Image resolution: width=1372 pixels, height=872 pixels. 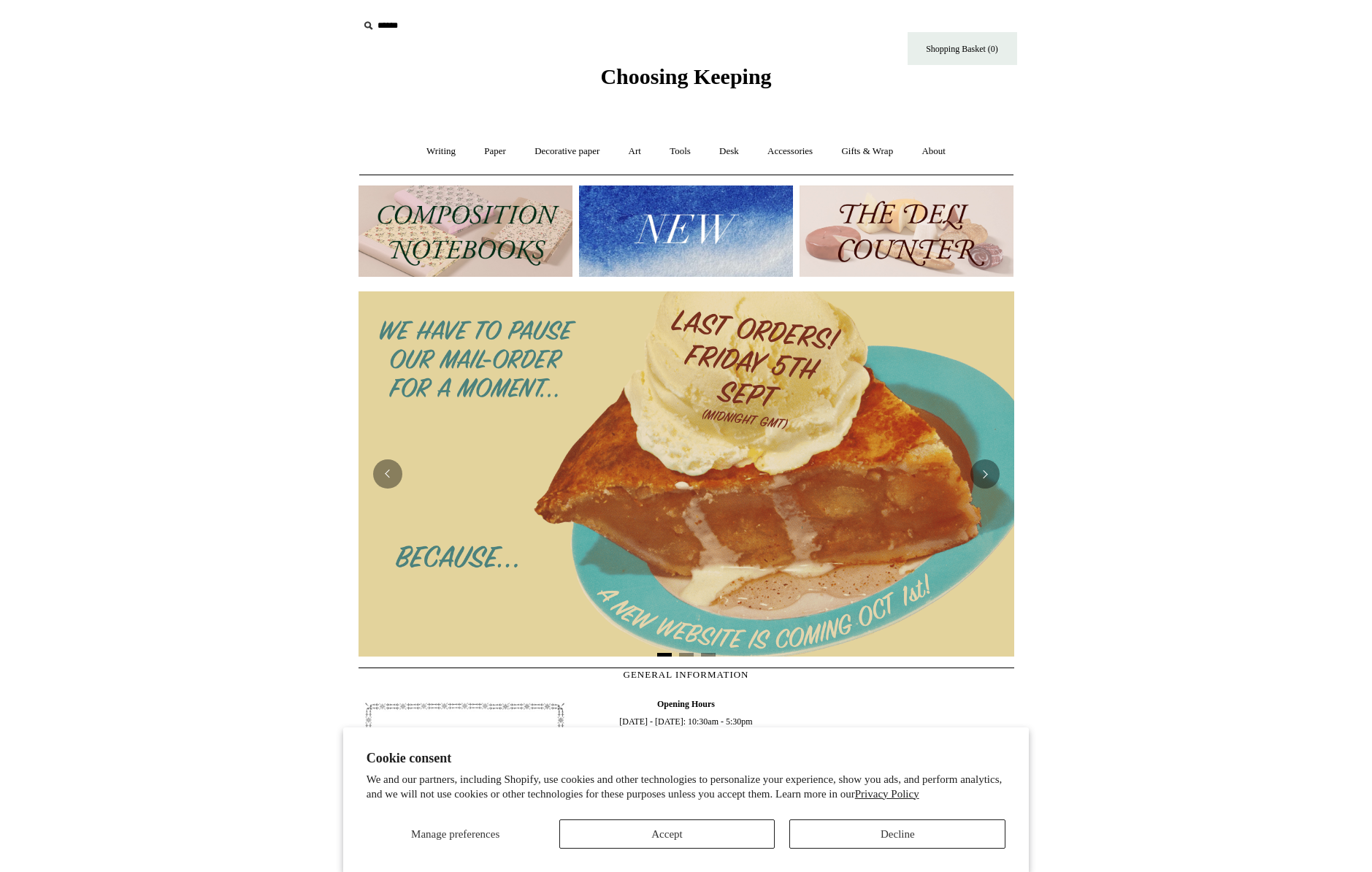 I want to click on button: Accept, so click(x=668, y=834).